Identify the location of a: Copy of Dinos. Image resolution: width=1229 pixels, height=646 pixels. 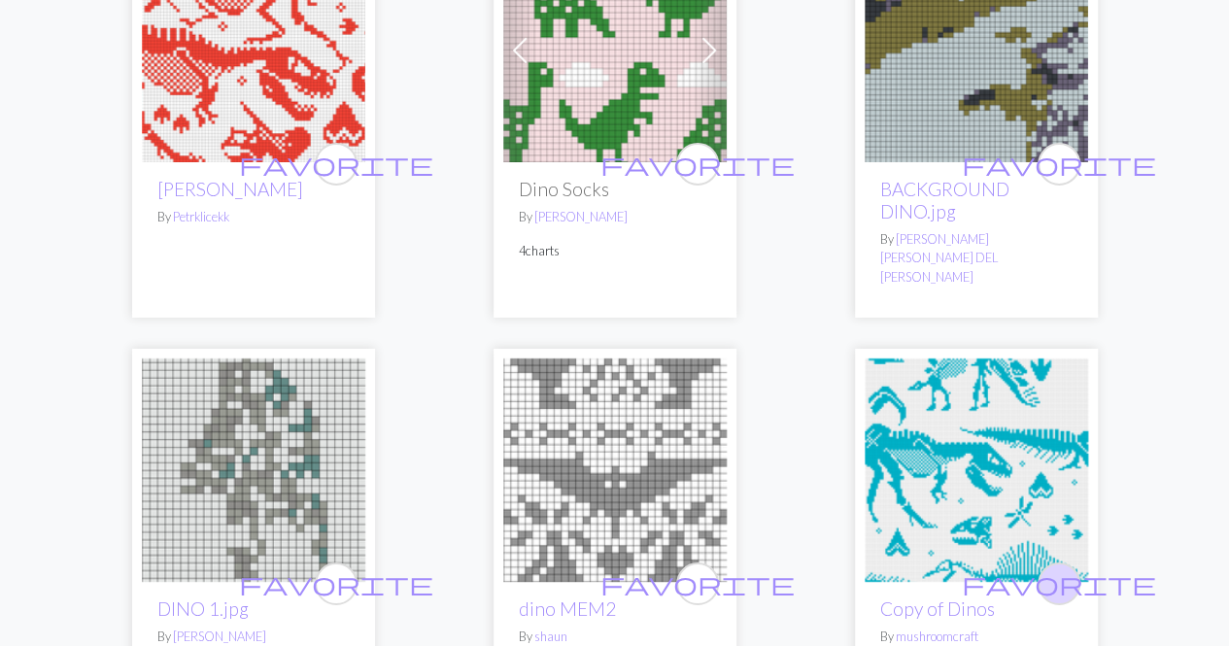
(937, 608).